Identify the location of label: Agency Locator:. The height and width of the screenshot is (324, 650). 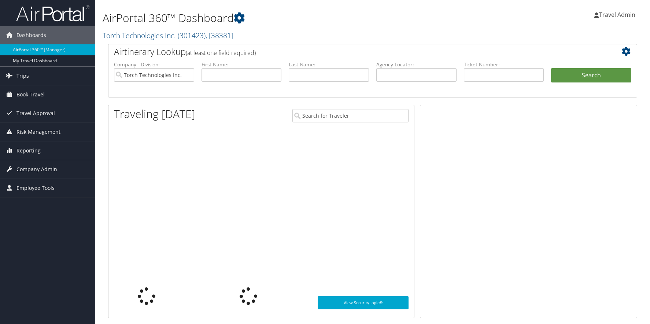
(416, 64).